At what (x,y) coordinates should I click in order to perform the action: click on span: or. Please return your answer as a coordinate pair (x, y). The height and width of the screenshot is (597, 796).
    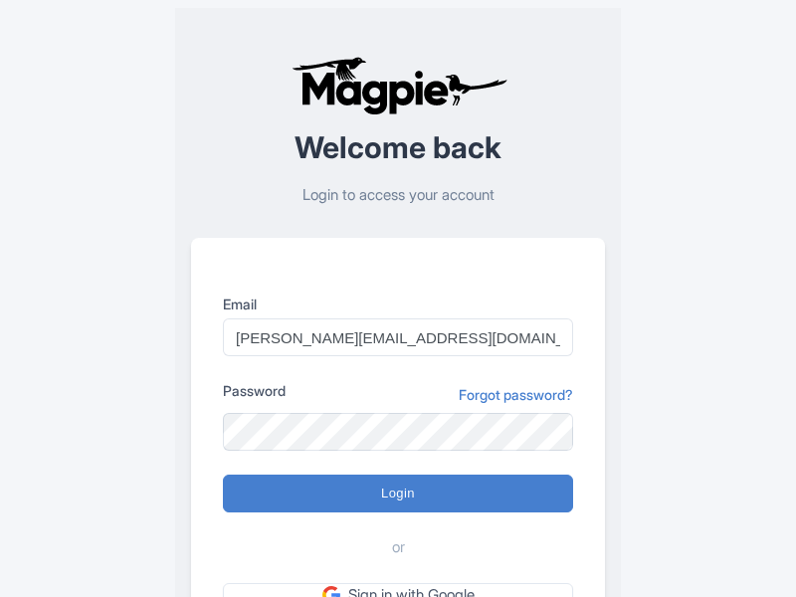
    Looking at the image, I should click on (398, 547).